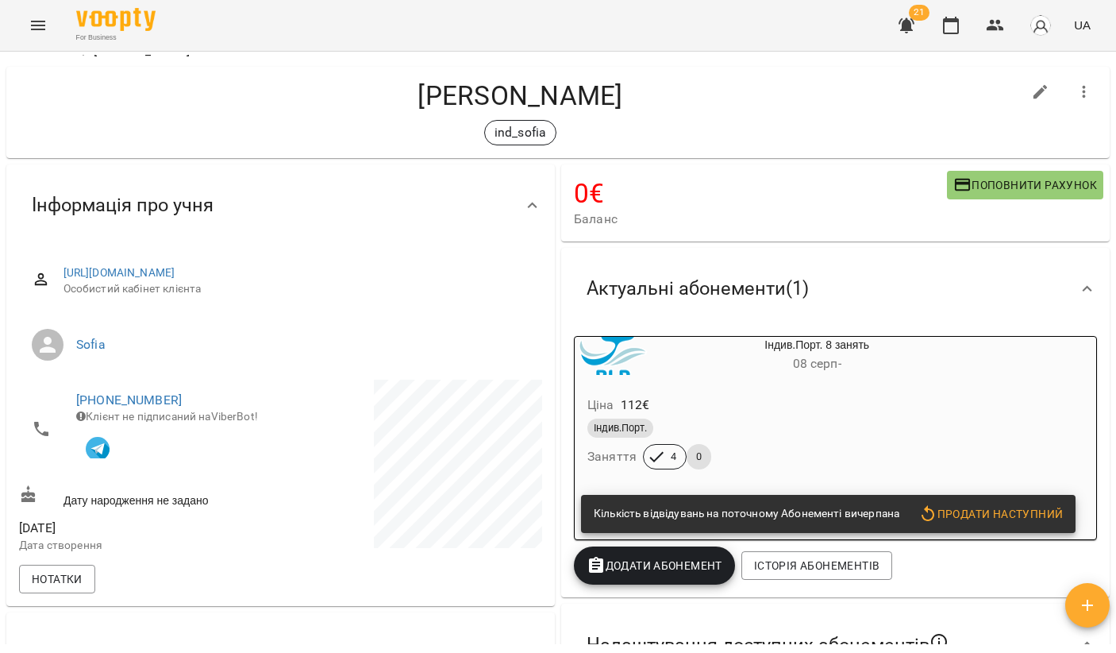 The width and height of the screenshot is (1116, 653). Describe the element at coordinates (746, 514) in the screenshot. I see `div: Кількість відвідувань на поточному Абонементі вичерпана` at that location.